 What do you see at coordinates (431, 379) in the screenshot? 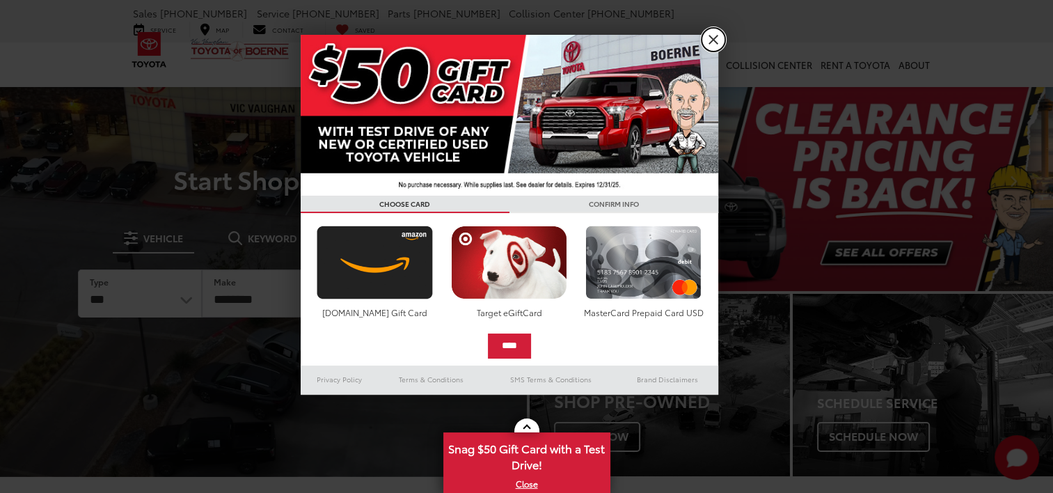
I see `a: Terms & Conditions` at bounding box center [431, 379].